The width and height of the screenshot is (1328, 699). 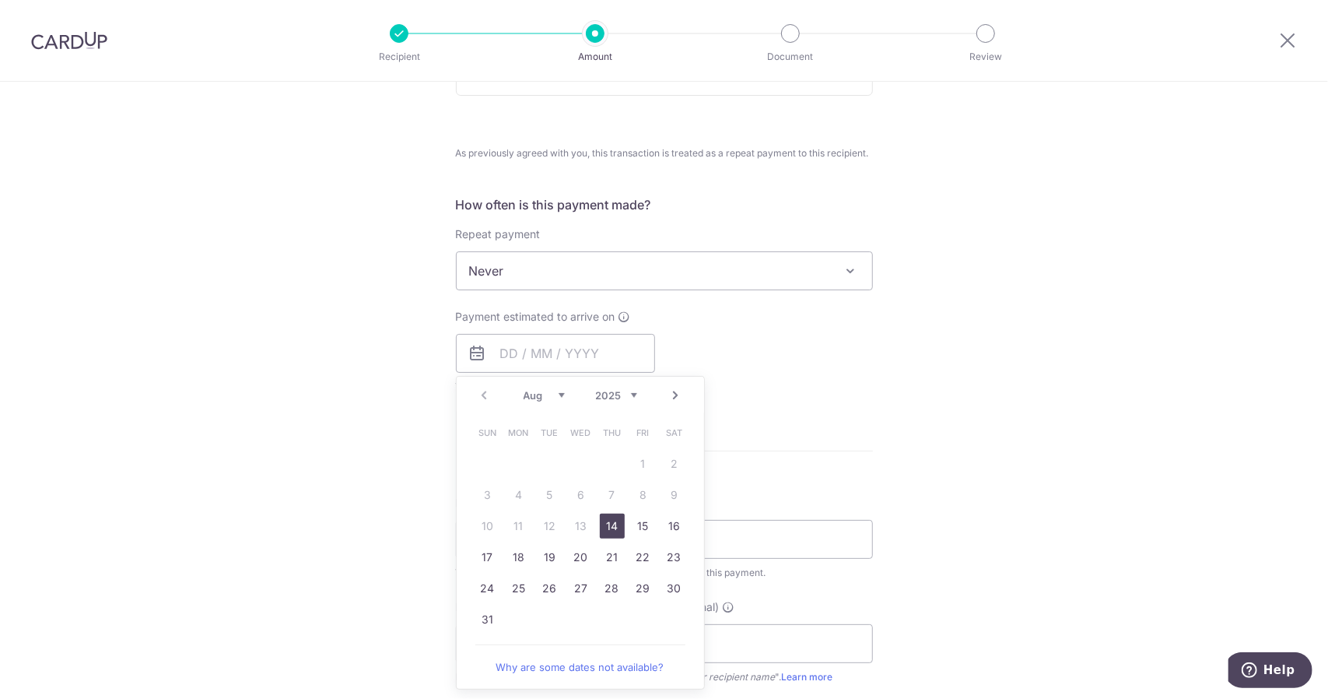 I want to click on a: 23, so click(x=675, y=557).